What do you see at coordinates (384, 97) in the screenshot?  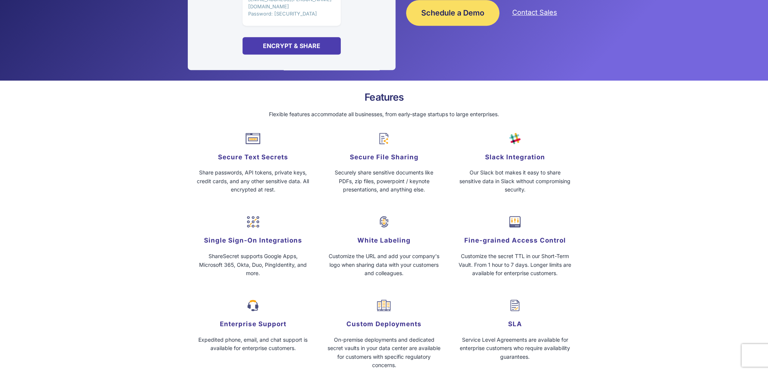 I see `h2: Features` at bounding box center [384, 97].